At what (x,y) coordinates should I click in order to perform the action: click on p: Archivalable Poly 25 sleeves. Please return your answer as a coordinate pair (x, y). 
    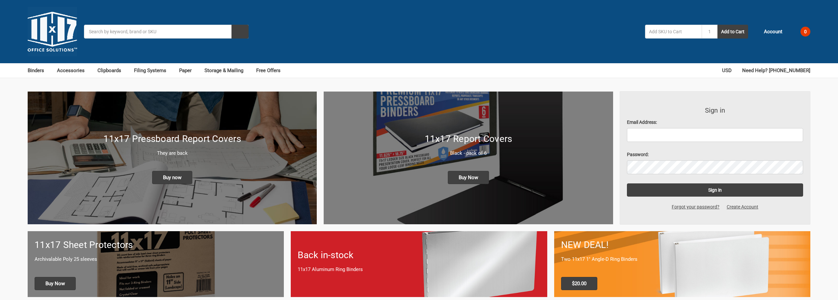
    Looking at the image, I should click on (156, 259).